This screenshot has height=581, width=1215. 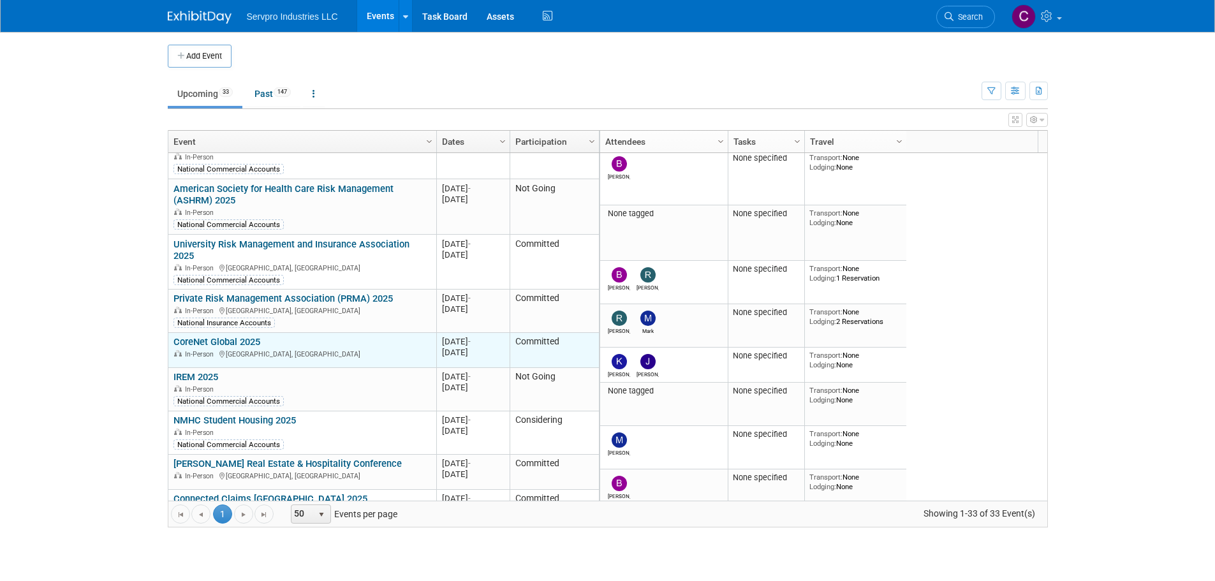 What do you see at coordinates (283, 298) in the screenshot?
I see `a: Private Risk Management Association (PRMA) 2025` at bounding box center [283, 298].